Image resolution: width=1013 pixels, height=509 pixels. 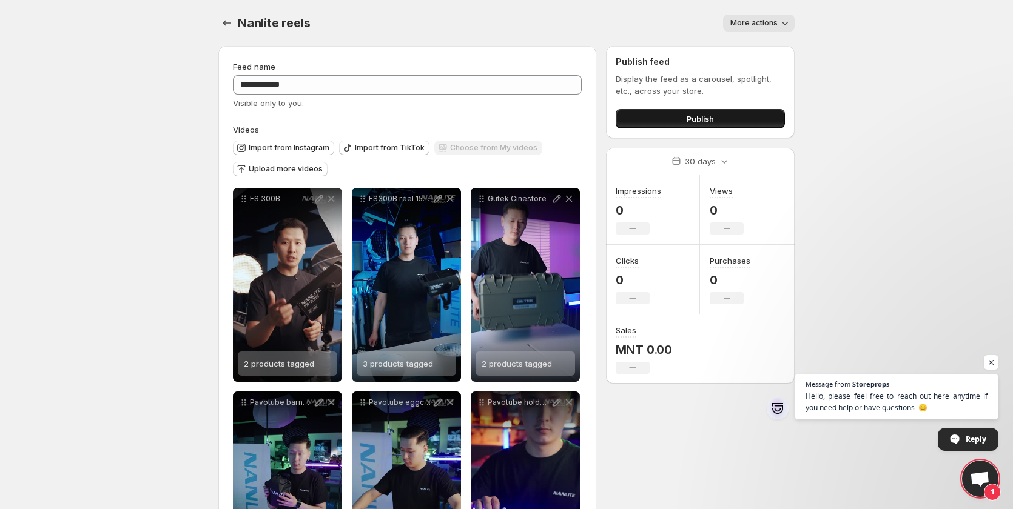 I want to click on h3: Purchases, so click(x=730, y=261).